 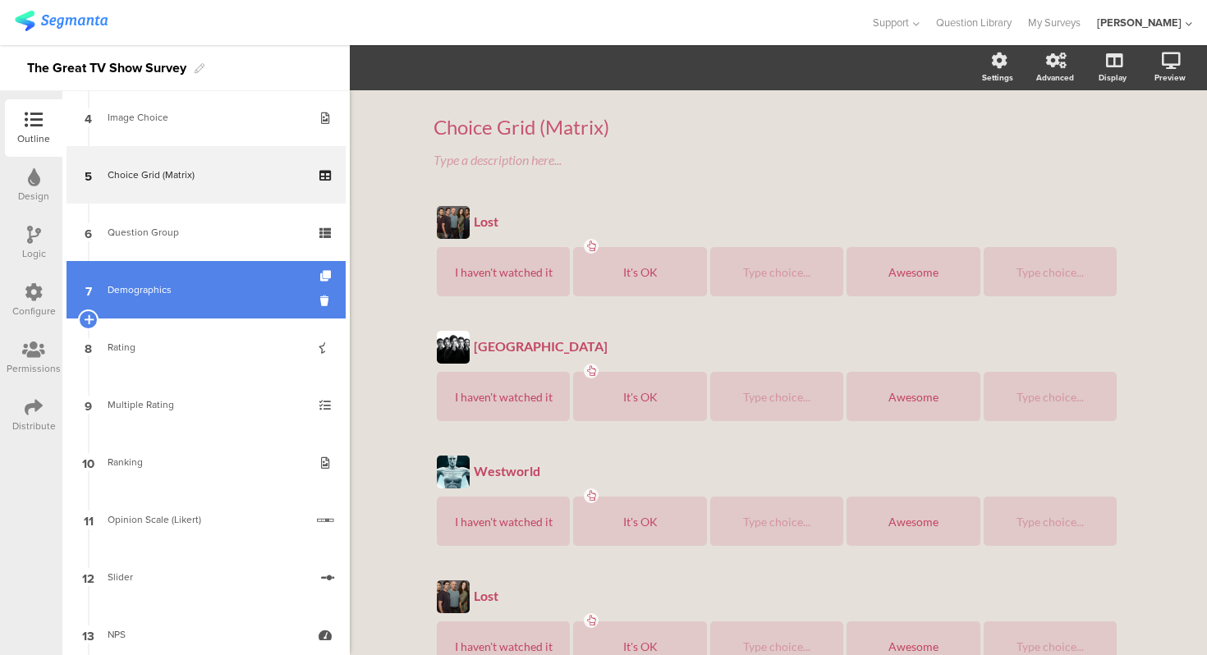 What do you see at coordinates (205, 175) in the screenshot?
I see `div: Choice Grid (Matrix)` at bounding box center [205, 175].